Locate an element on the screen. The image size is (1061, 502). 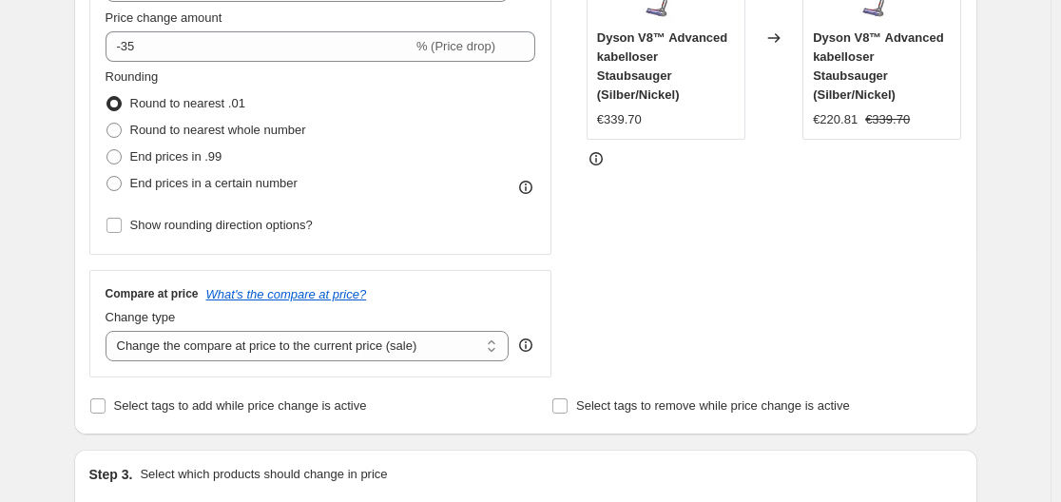
div: help is located at coordinates (526, 345).